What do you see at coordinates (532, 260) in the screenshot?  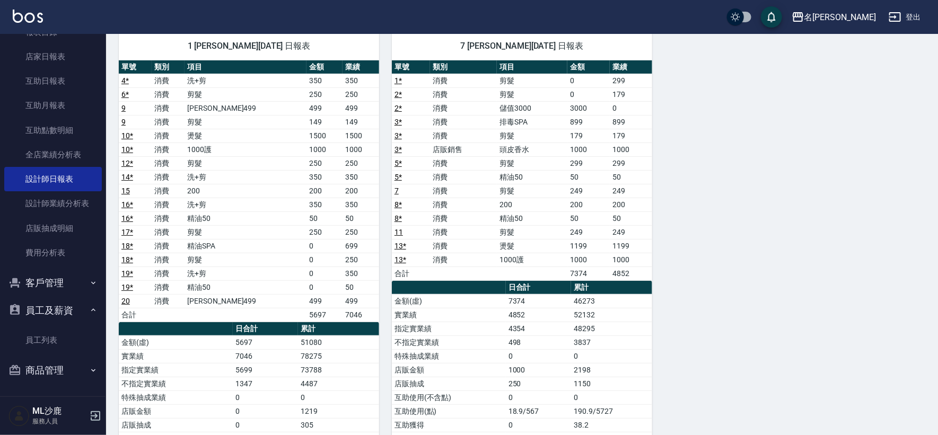 I see `td: 1000護` at bounding box center [532, 260].